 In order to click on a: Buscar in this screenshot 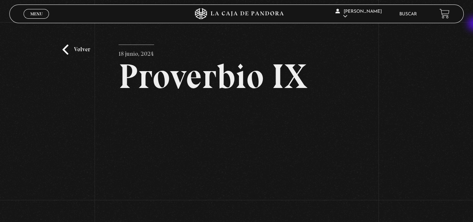, I will do `click(408, 14)`.